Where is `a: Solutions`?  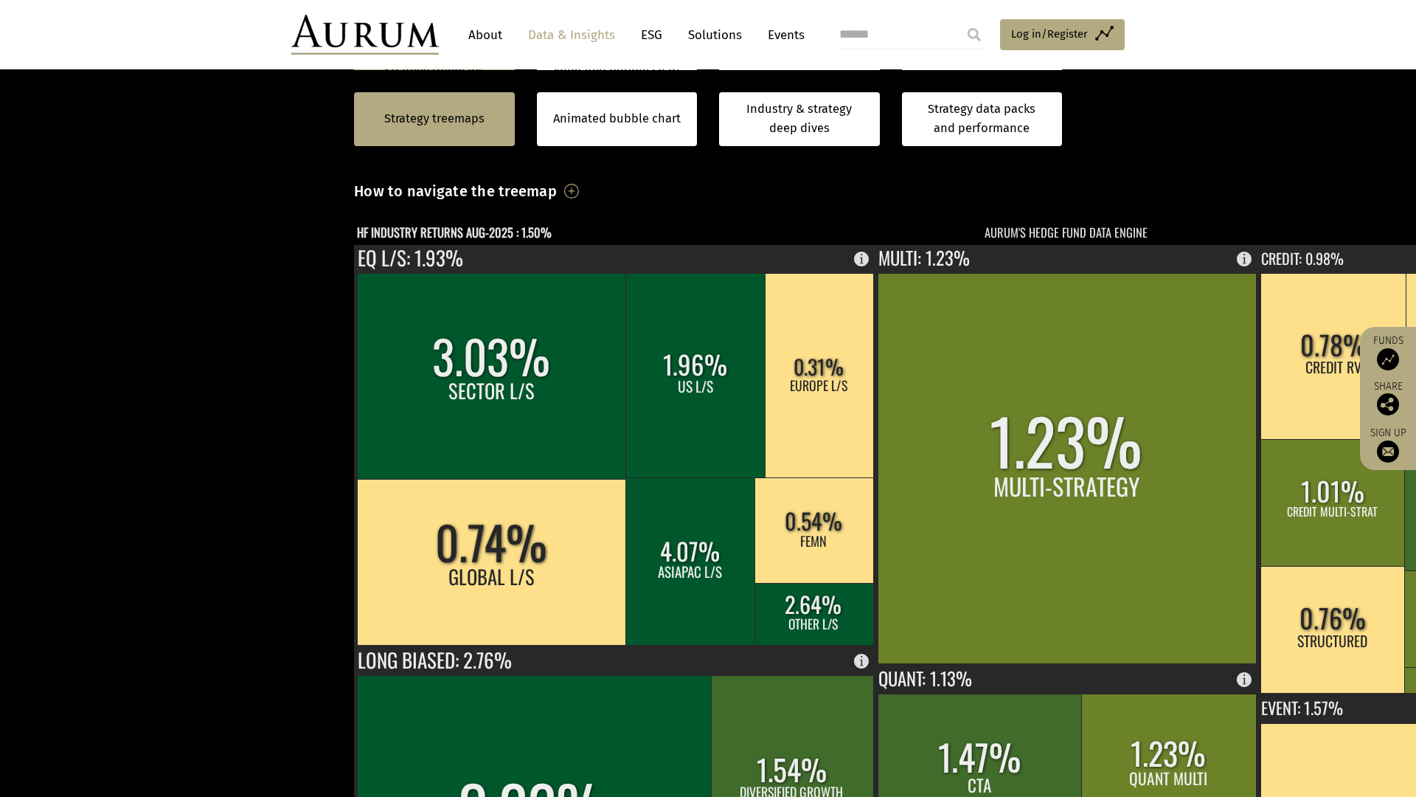
a: Solutions is located at coordinates (715, 35).